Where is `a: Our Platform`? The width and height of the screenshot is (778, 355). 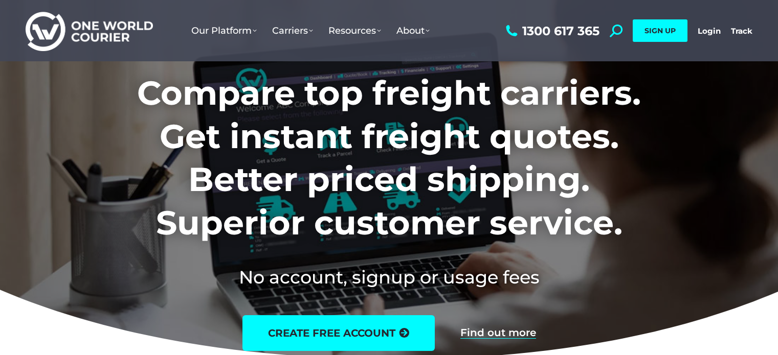 a: Our Platform is located at coordinates (224, 31).